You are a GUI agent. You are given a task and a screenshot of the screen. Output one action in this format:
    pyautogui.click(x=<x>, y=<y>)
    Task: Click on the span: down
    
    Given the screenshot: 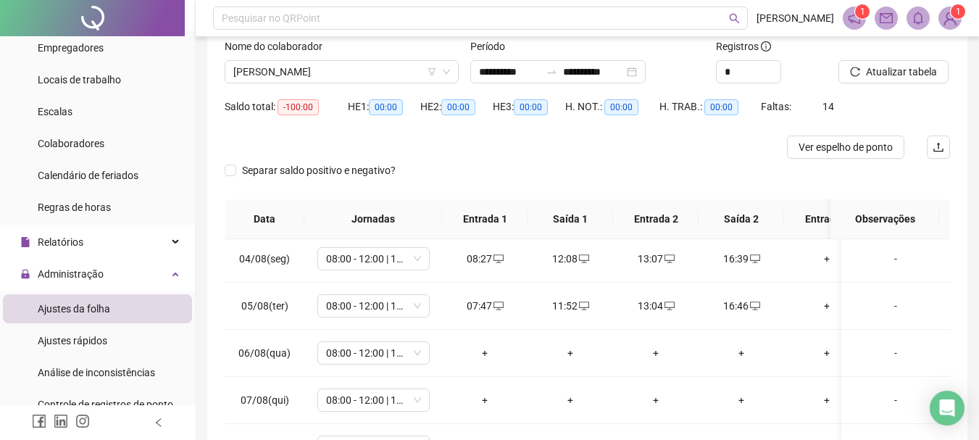 What is the action you would take?
    pyautogui.click(x=446, y=72)
    